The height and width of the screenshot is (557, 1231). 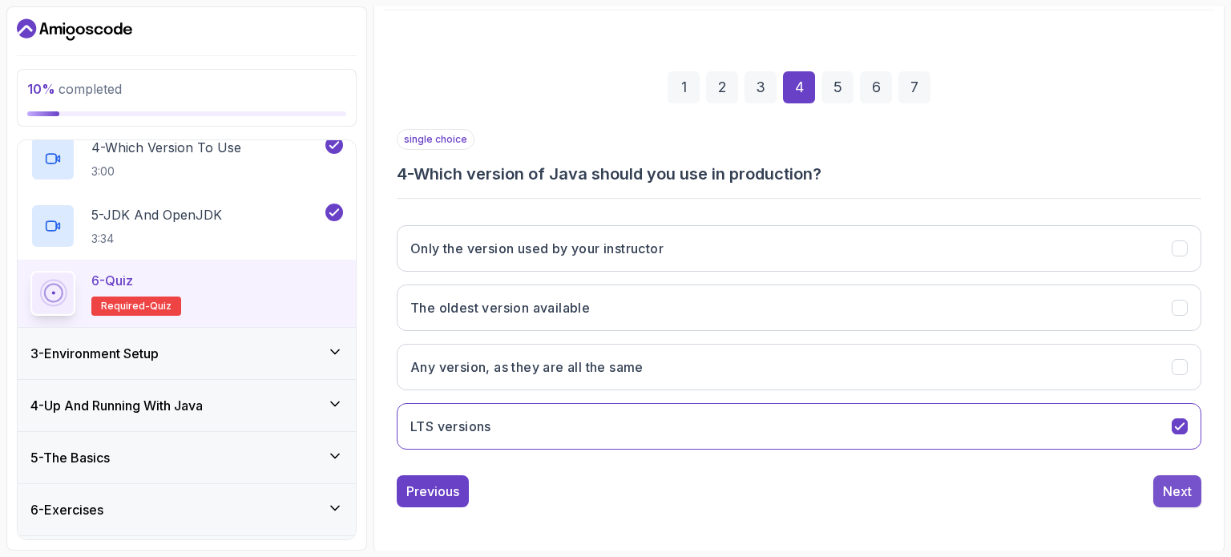 I want to click on span: quiz, so click(x=160, y=306).